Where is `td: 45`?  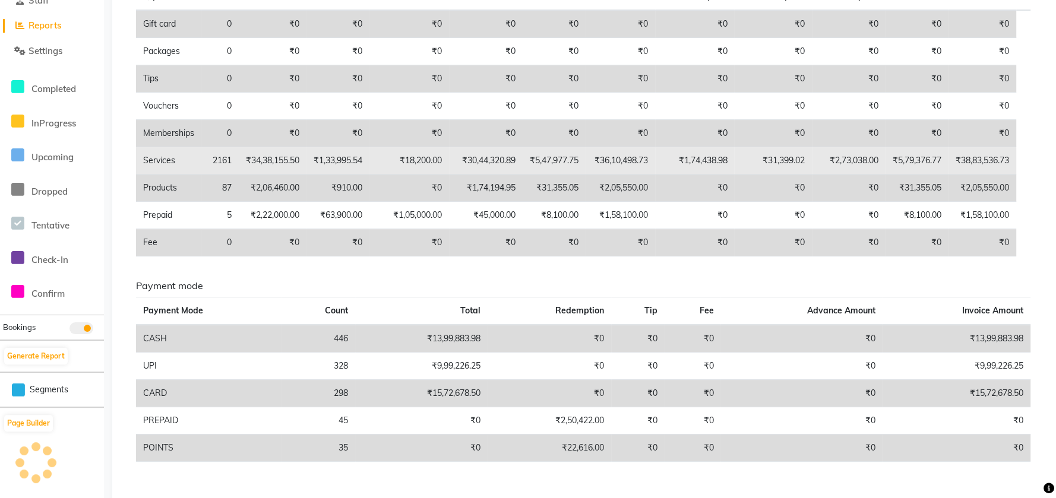
td: 45 is located at coordinates (318, 420).